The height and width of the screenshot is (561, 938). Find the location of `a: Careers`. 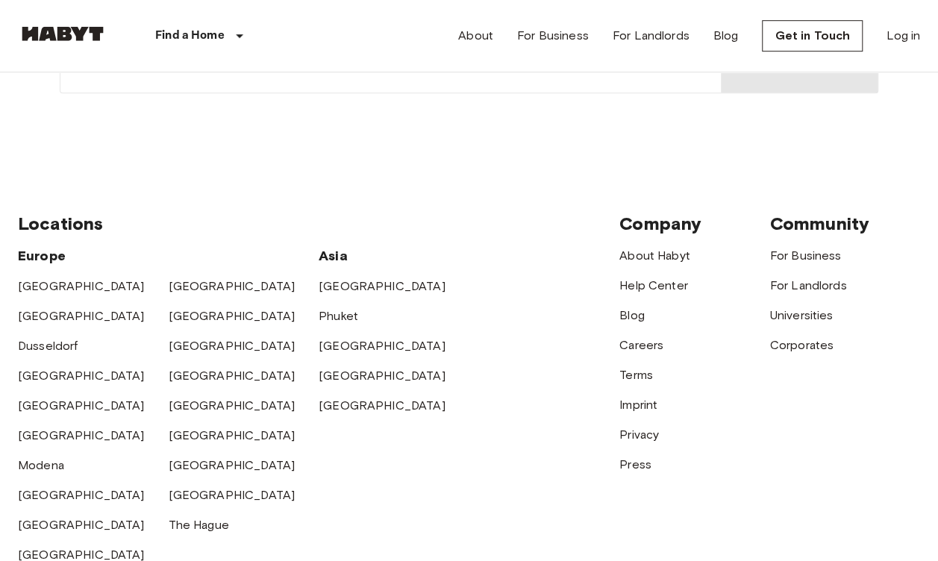

a: Careers is located at coordinates (641, 345).